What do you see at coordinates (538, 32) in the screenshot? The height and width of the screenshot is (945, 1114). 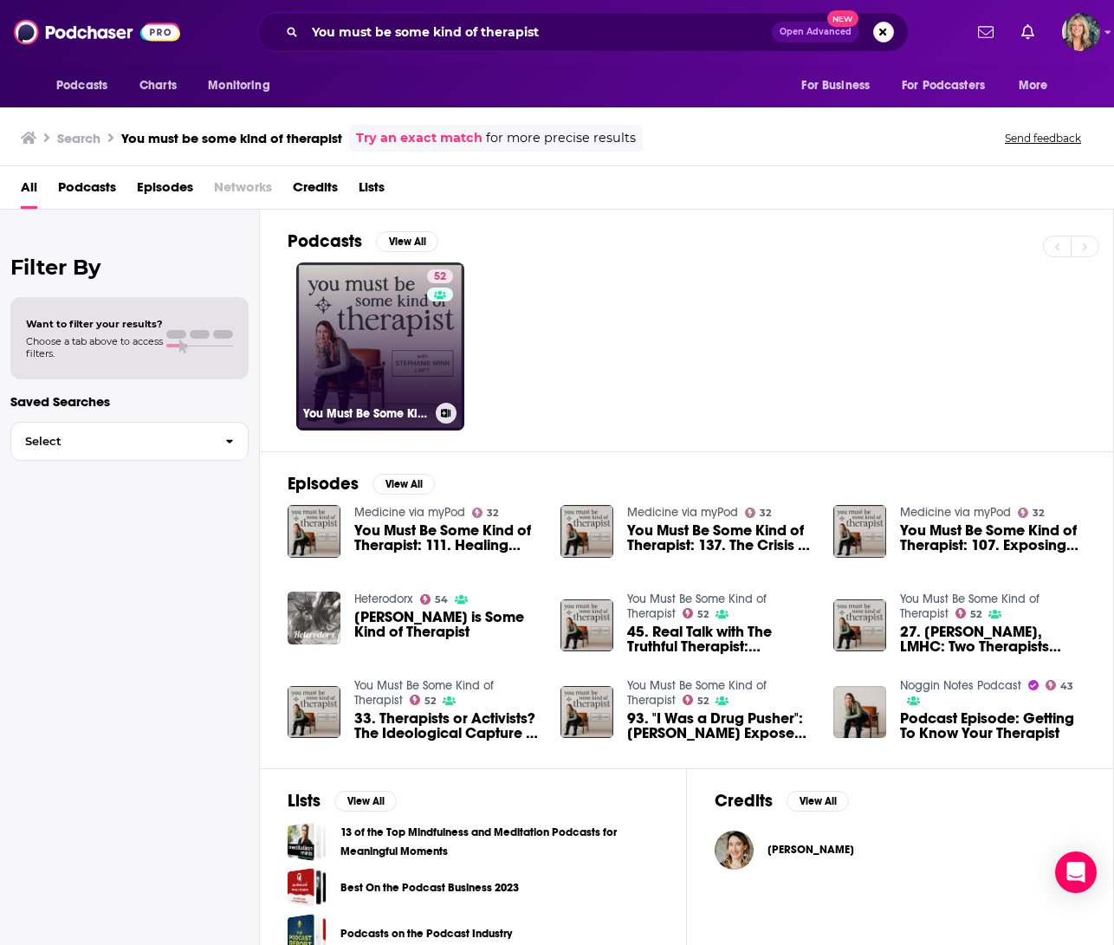 I see `input: Search podcasts, credits, & more...` at bounding box center [538, 32].